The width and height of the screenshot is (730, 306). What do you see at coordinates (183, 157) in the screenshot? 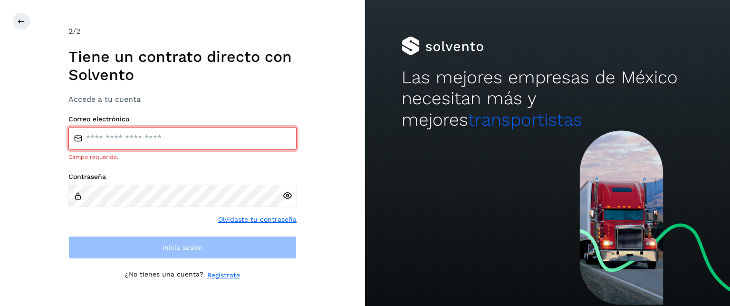
I see `div: Campo requerido.` at bounding box center [183, 157].